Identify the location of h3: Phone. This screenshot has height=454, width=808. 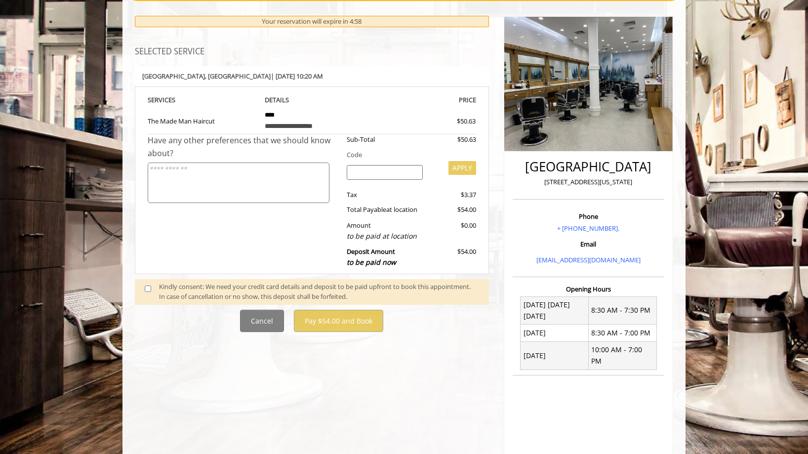
(588, 216).